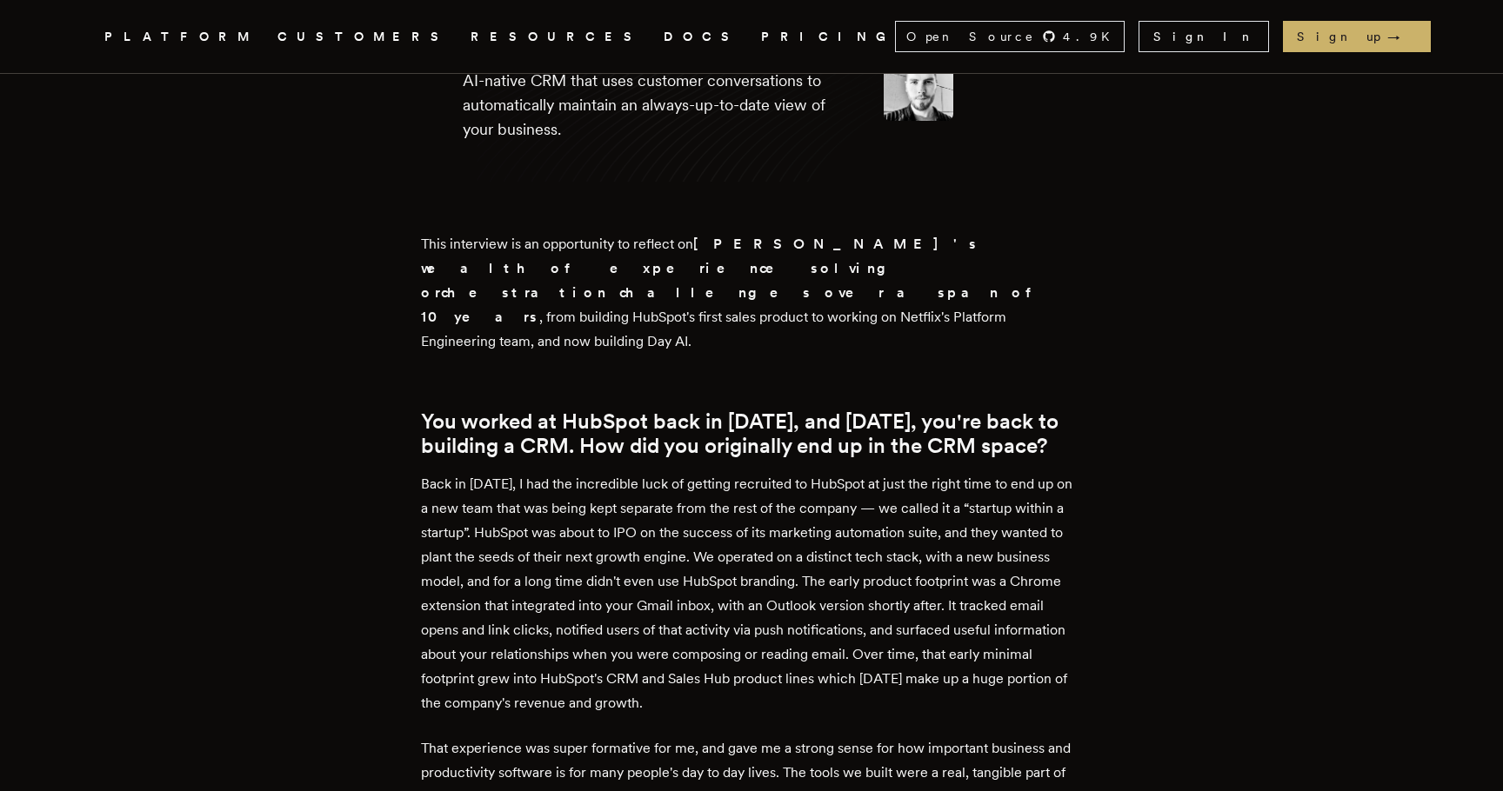  What do you see at coordinates (1204, 37) in the screenshot?
I see `a: Sign In` at bounding box center [1204, 37].